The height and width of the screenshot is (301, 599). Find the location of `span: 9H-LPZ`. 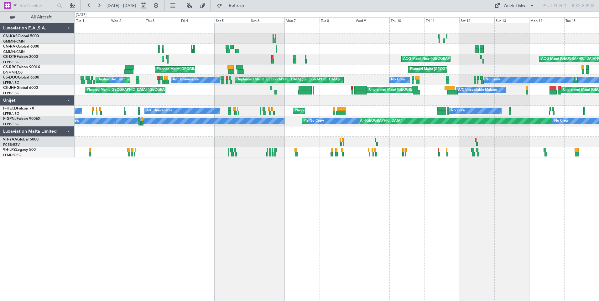

span: 9H-LPZ is located at coordinates (9, 150).